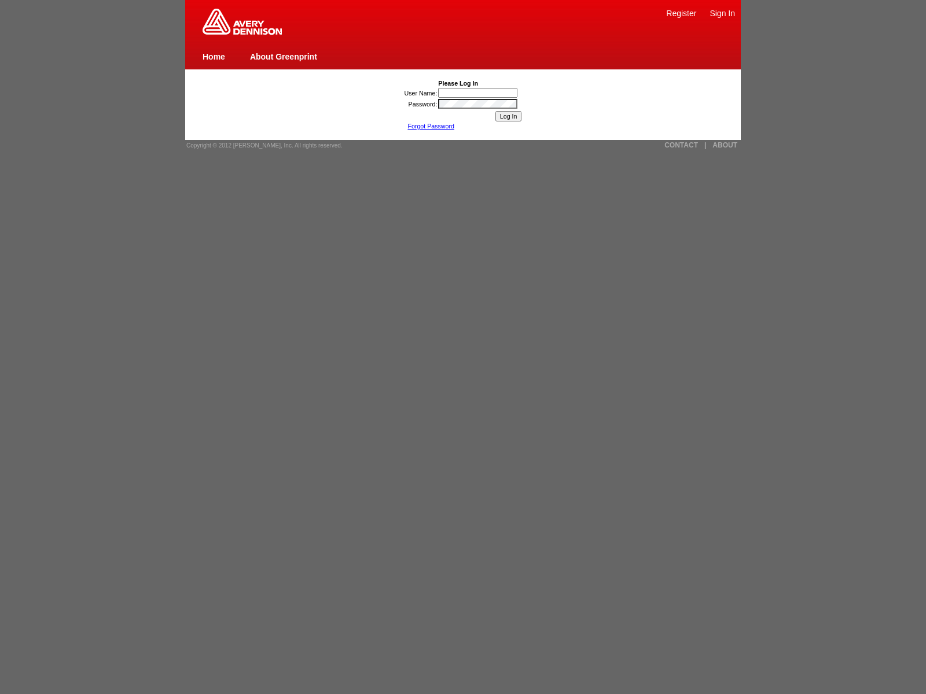 The width and height of the screenshot is (926, 694). Describe the element at coordinates (681, 145) in the screenshot. I see `a: CONTACT` at that location.